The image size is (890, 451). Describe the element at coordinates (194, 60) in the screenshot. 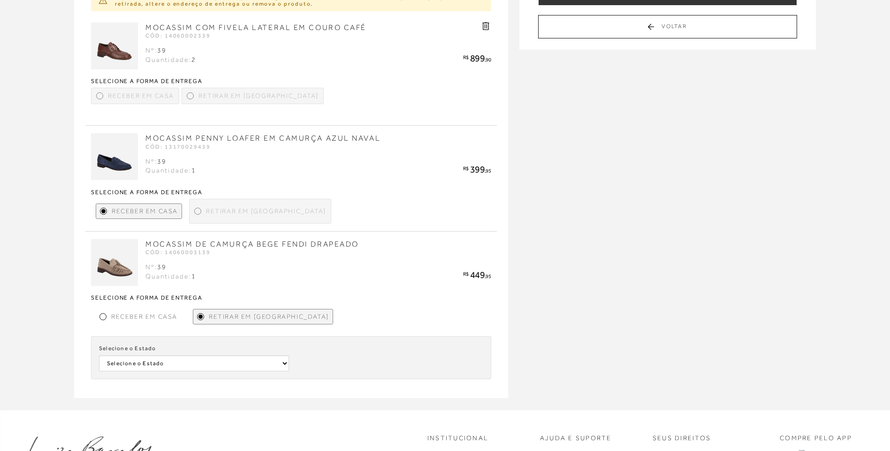

I see `span: 2` at that location.